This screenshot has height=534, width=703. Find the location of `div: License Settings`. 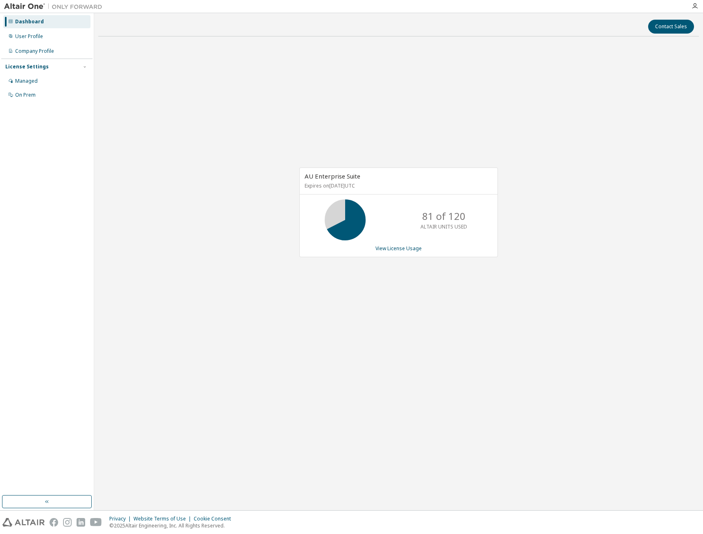

div: License Settings is located at coordinates (27, 67).